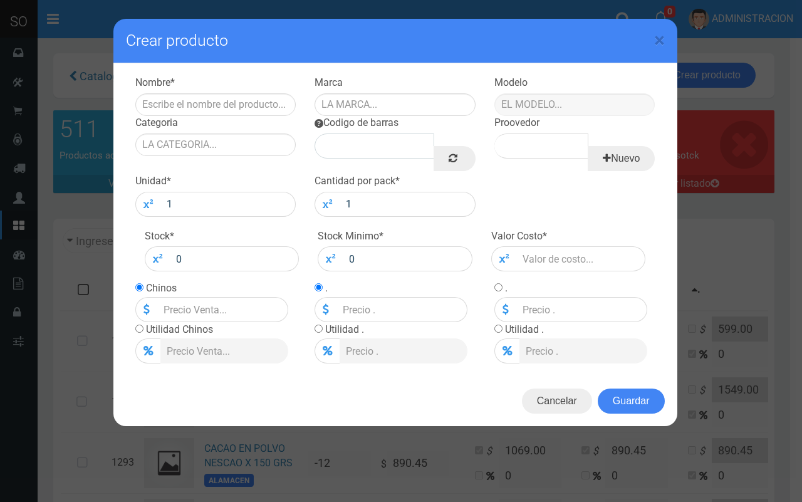 This screenshot has width=802, height=502. I want to click on a: Nuevo, so click(621, 159).